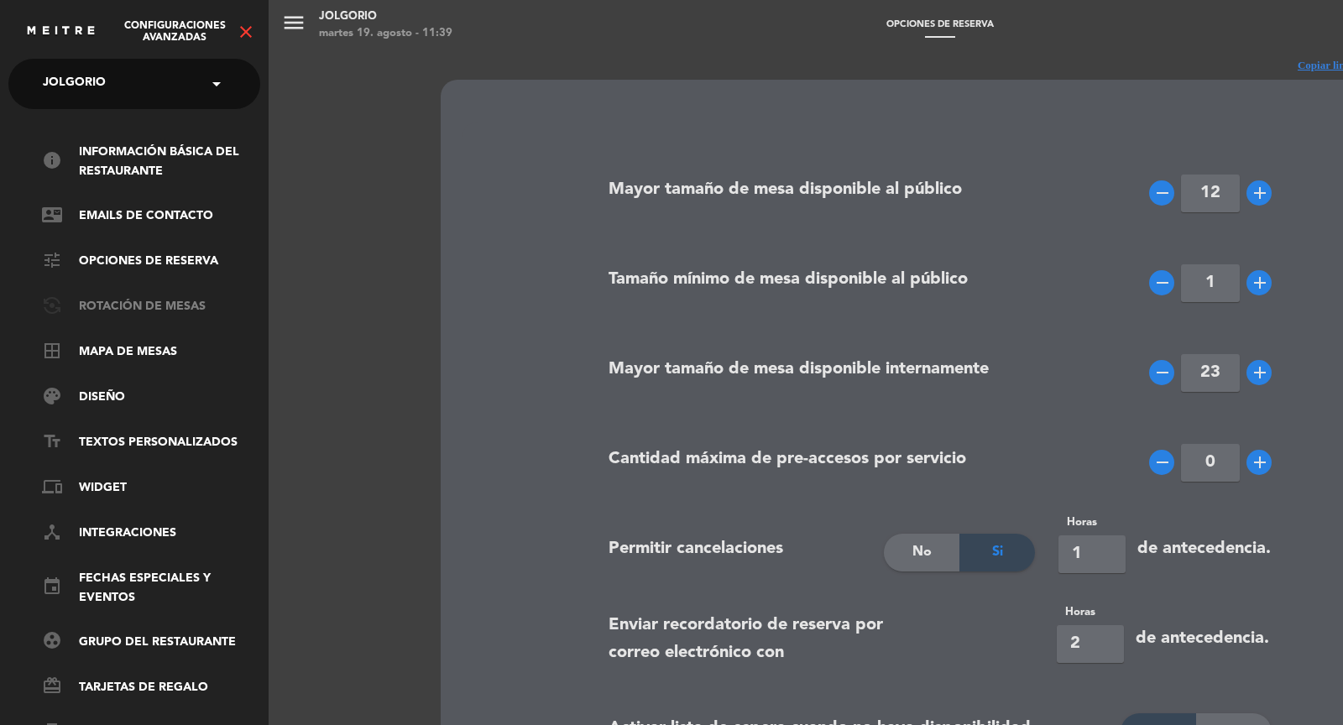  Describe the element at coordinates (151, 217) in the screenshot. I see `a: Emails de Contacto` at that location.